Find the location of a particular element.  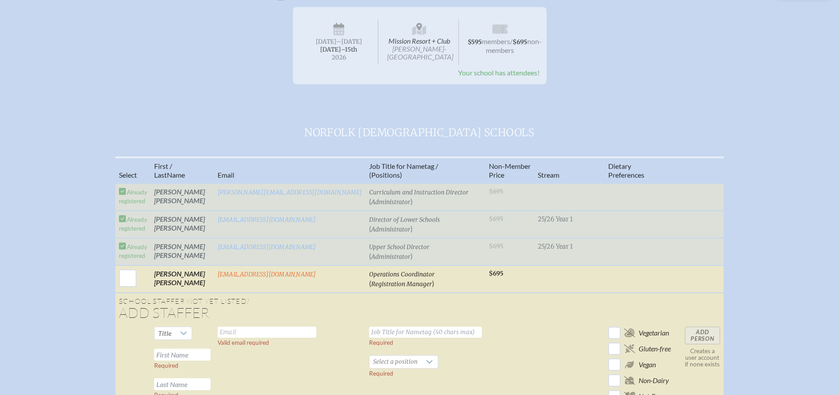

span: Last is located at coordinates (160, 174).